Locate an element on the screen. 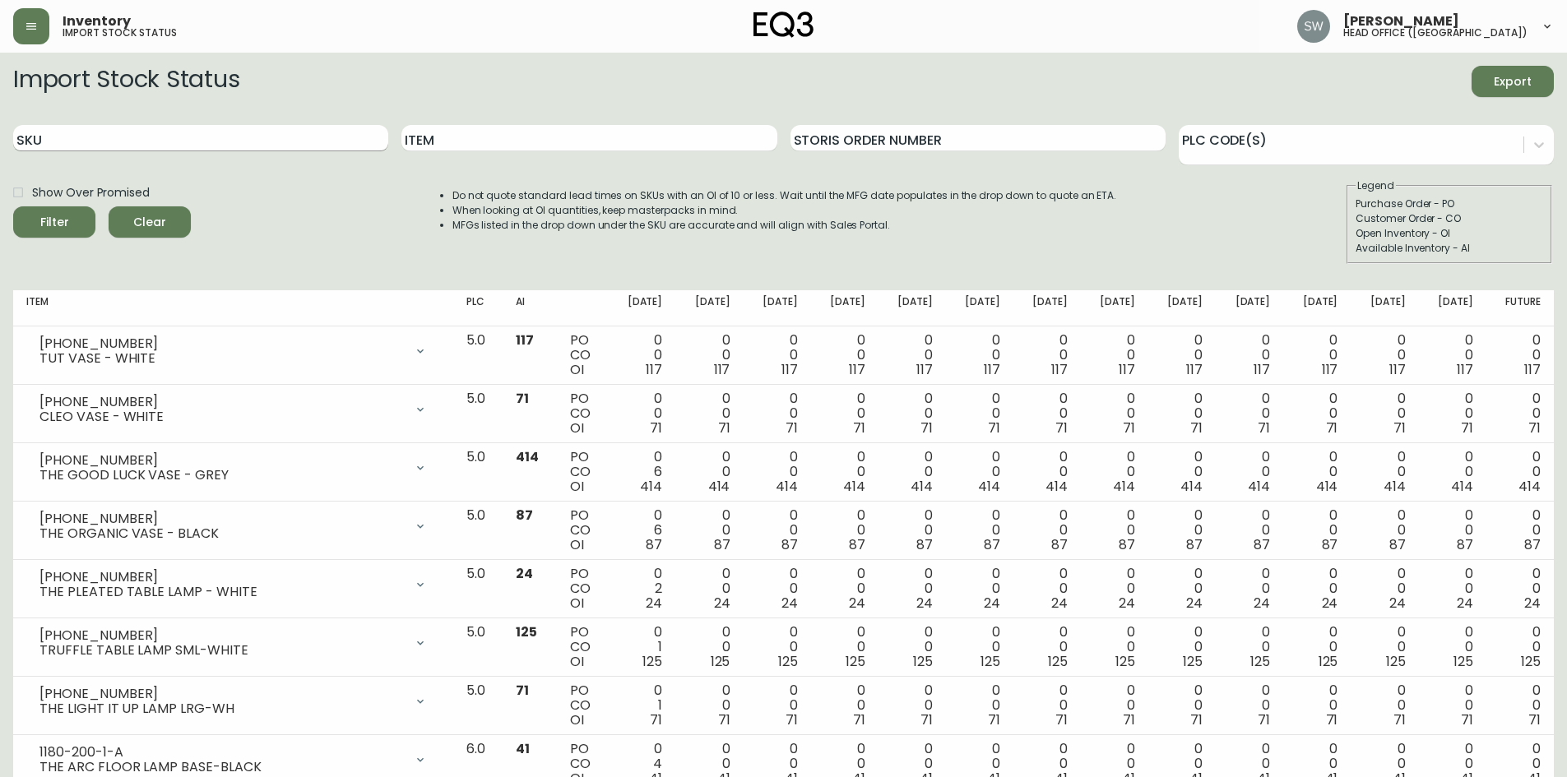  div: TRUFFLE TABLE LAMP SML-WHITE is located at coordinates (221, 651).